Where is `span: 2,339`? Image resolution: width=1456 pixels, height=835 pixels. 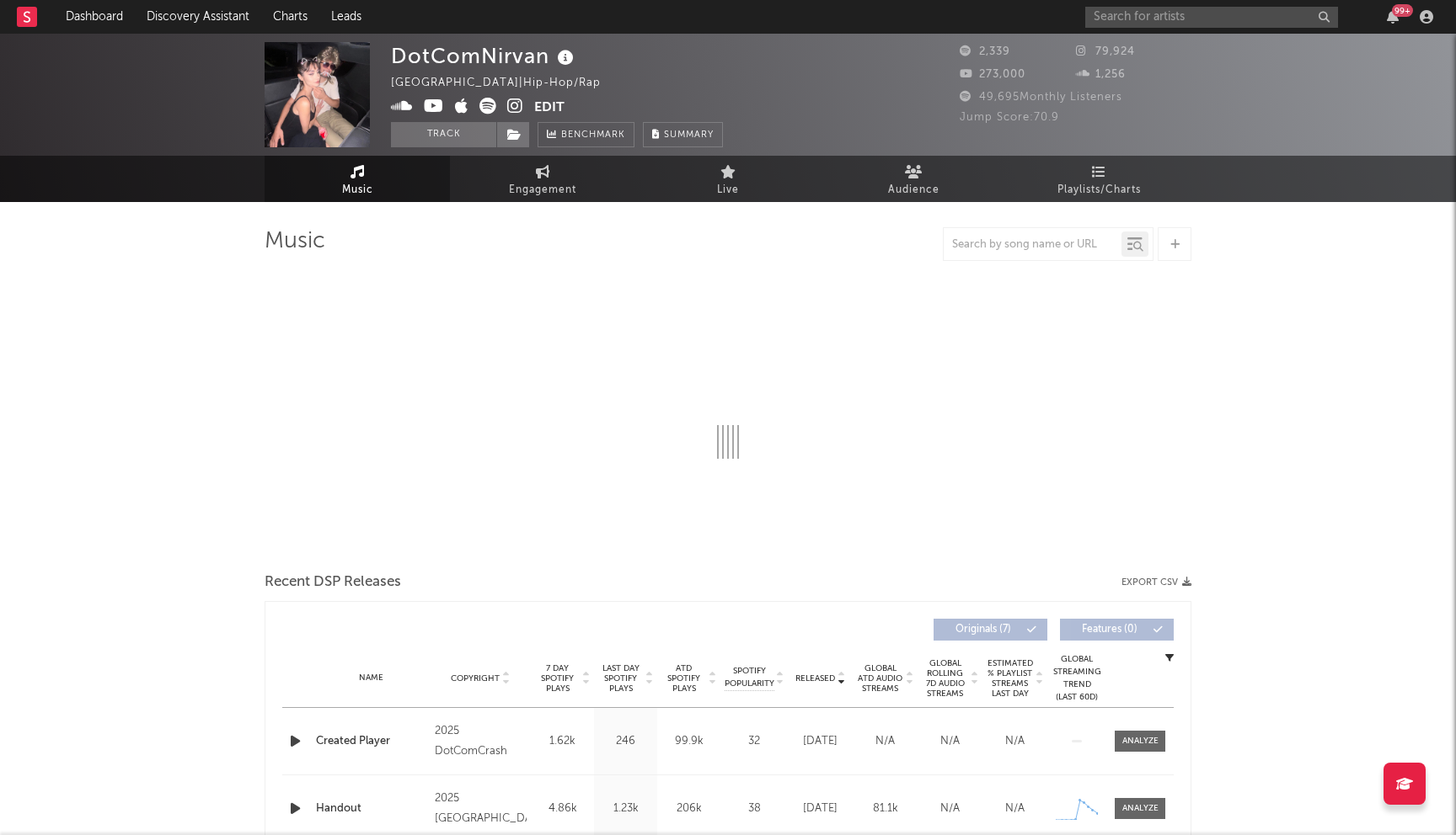
span: 2,339 is located at coordinates (985, 51).